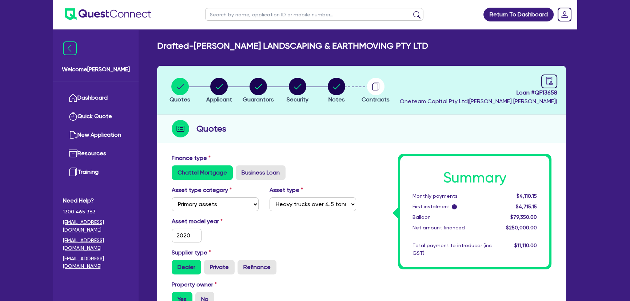 The image size is (630, 301). What do you see at coordinates (336, 91) in the screenshot?
I see `button: Notes` at bounding box center [336, 91].